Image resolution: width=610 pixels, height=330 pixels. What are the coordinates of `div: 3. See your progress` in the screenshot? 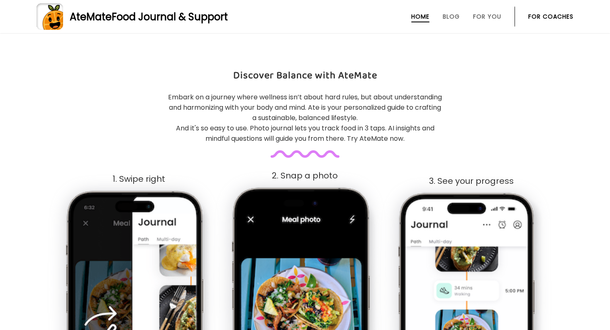 It's located at (471, 181).